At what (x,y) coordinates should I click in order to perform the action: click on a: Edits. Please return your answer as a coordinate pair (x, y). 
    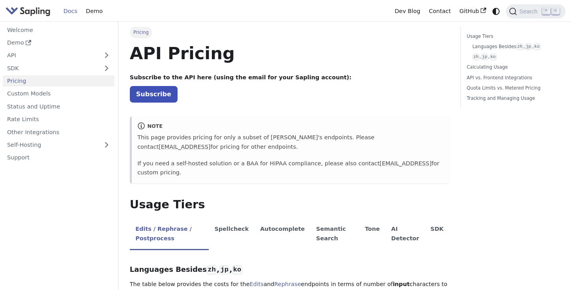
    Looking at the image, I should click on (256, 284).